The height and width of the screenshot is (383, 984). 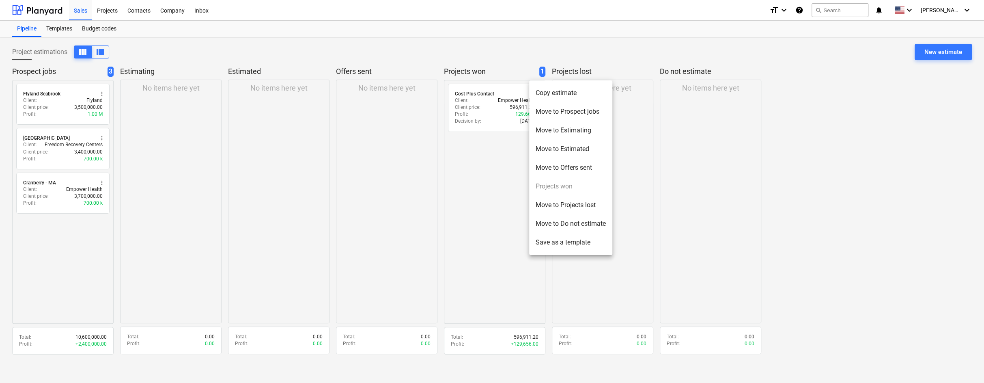 I want to click on li: Save as a template, so click(x=570, y=242).